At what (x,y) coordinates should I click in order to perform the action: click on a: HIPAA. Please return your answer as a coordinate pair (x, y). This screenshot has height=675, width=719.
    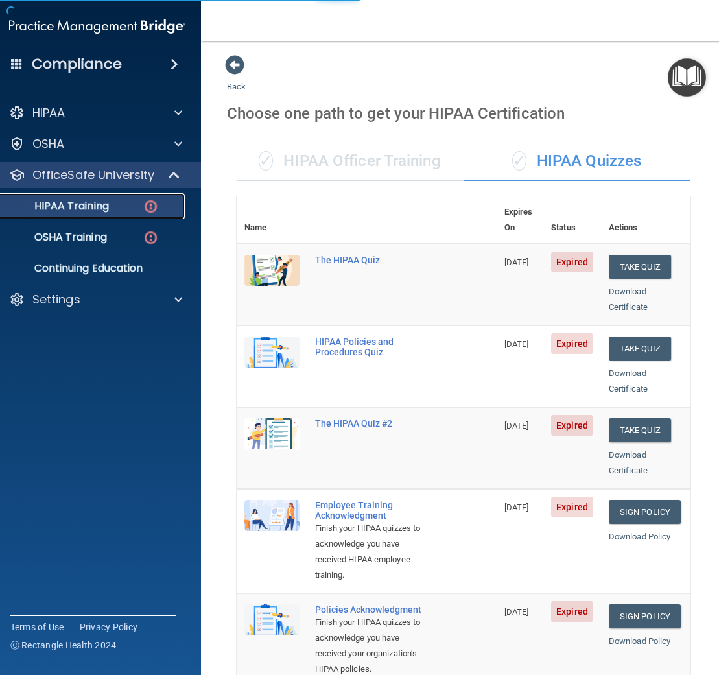
    Looking at the image, I should click on (95, 113).